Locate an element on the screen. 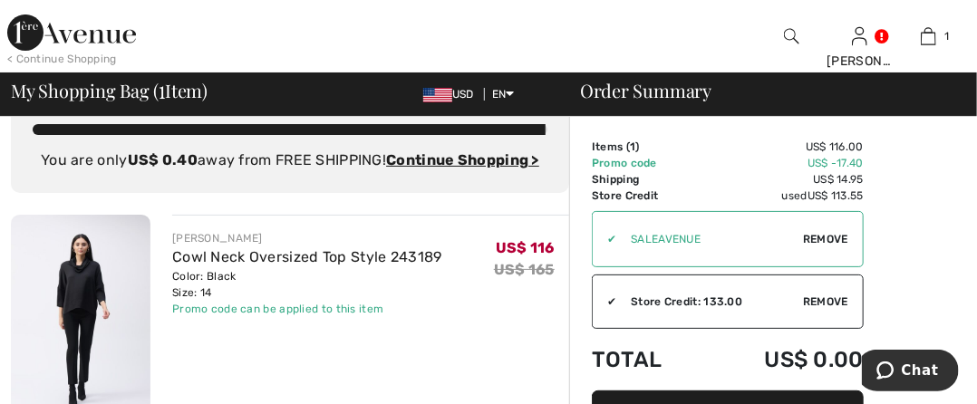 This screenshot has height=404, width=977. ins: Continue Shopping > is located at coordinates (462, 159).